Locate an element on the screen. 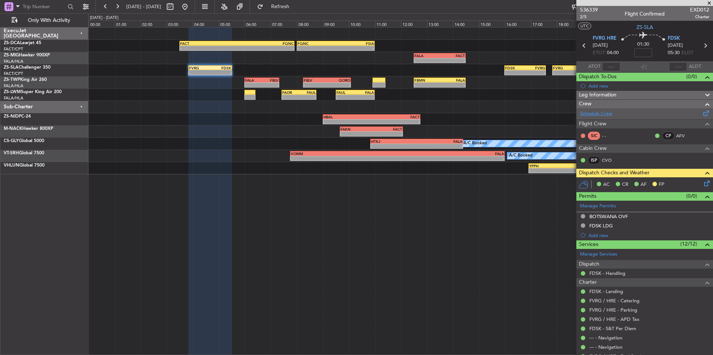  div: 05:00 is located at coordinates (232, 24).